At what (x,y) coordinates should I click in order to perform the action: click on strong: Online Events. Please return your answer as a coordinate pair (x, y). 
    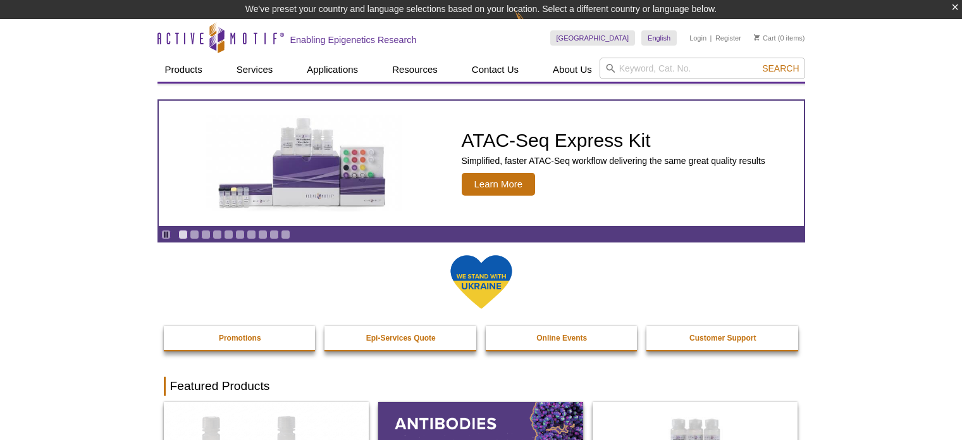
    Looking at the image, I should click on (562, 338).